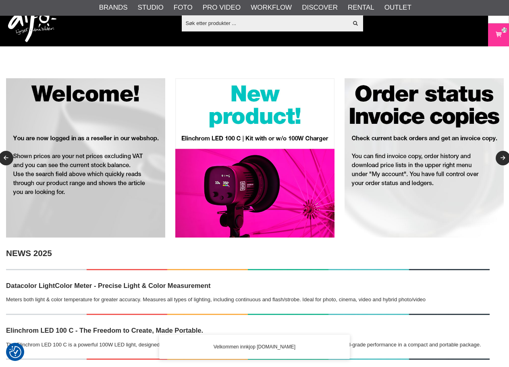 The width and height of the screenshot is (509, 367). What do you see at coordinates (499, 35) in the screenshot?
I see `a: 16` at bounding box center [499, 35].